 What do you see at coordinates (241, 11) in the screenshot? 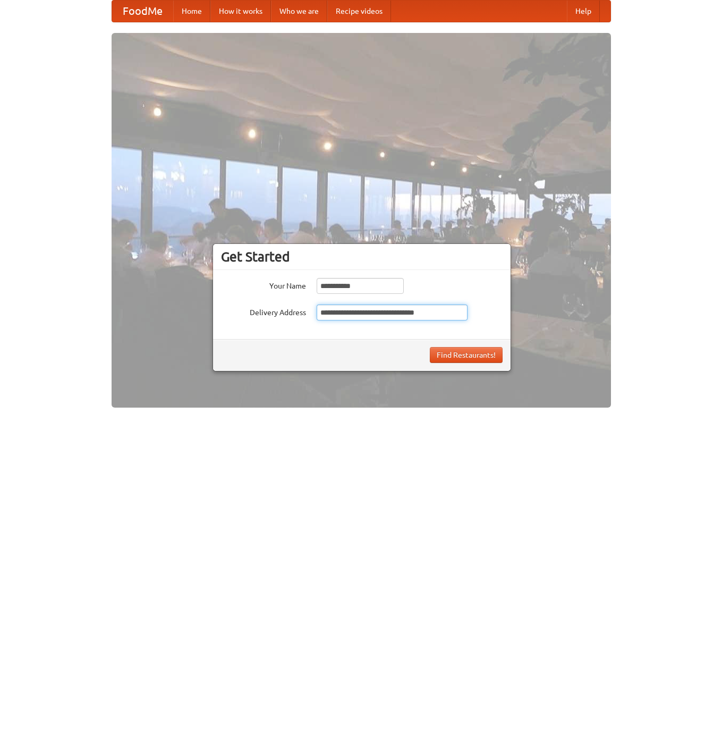
I see `a: How it works` at bounding box center [241, 11].